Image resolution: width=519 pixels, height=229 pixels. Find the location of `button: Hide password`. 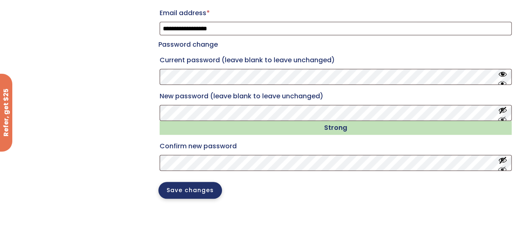

button: Hide password is located at coordinates (503, 77).